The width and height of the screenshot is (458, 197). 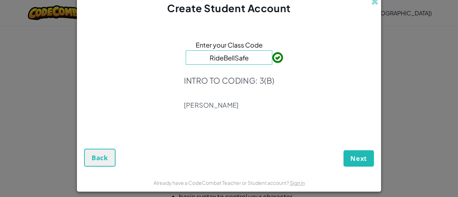 What do you see at coordinates (297, 183) in the screenshot?
I see `a: Sign in` at bounding box center [297, 183].